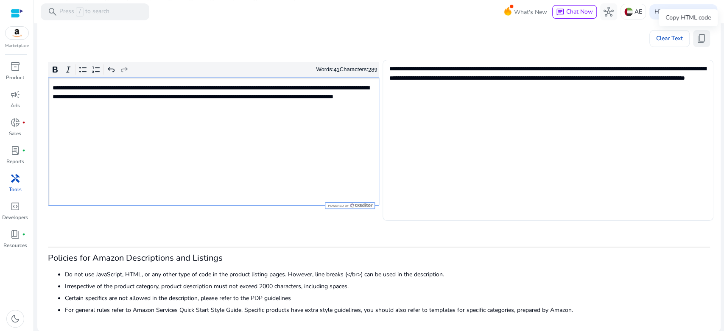  What do you see at coordinates (17, 46) in the screenshot?
I see `p: Marketplace` at bounding box center [17, 46].